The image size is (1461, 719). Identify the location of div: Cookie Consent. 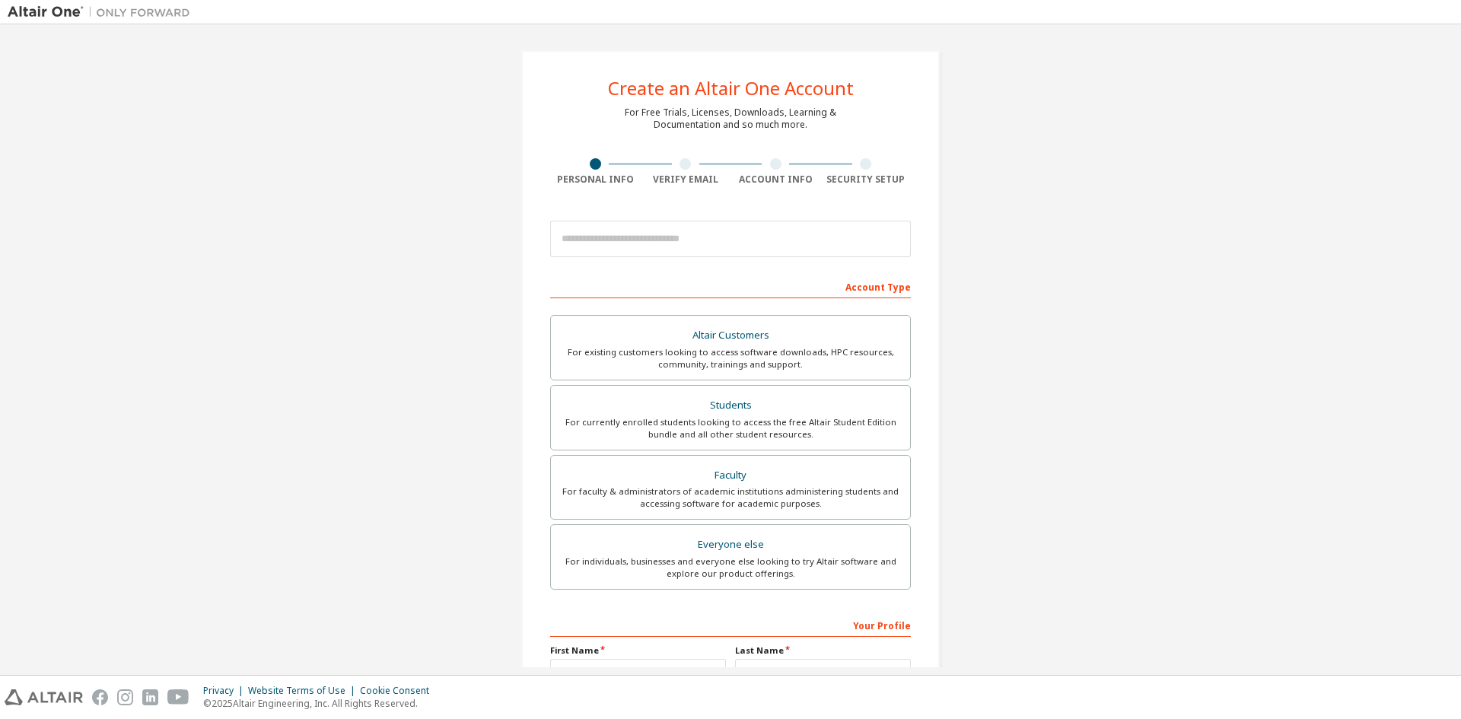
(399, 691).